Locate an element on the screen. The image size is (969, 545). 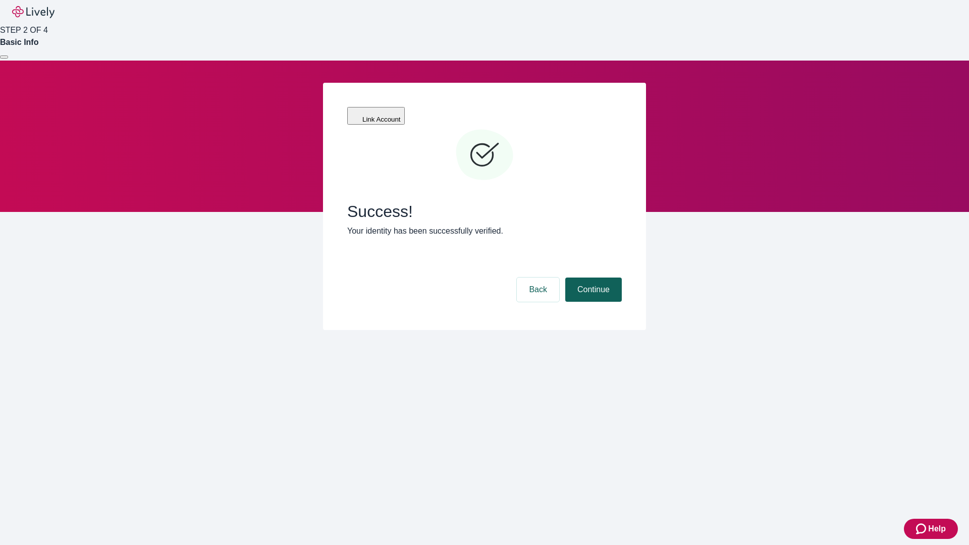
svg: Zendesk support icon is located at coordinates (922, 529).